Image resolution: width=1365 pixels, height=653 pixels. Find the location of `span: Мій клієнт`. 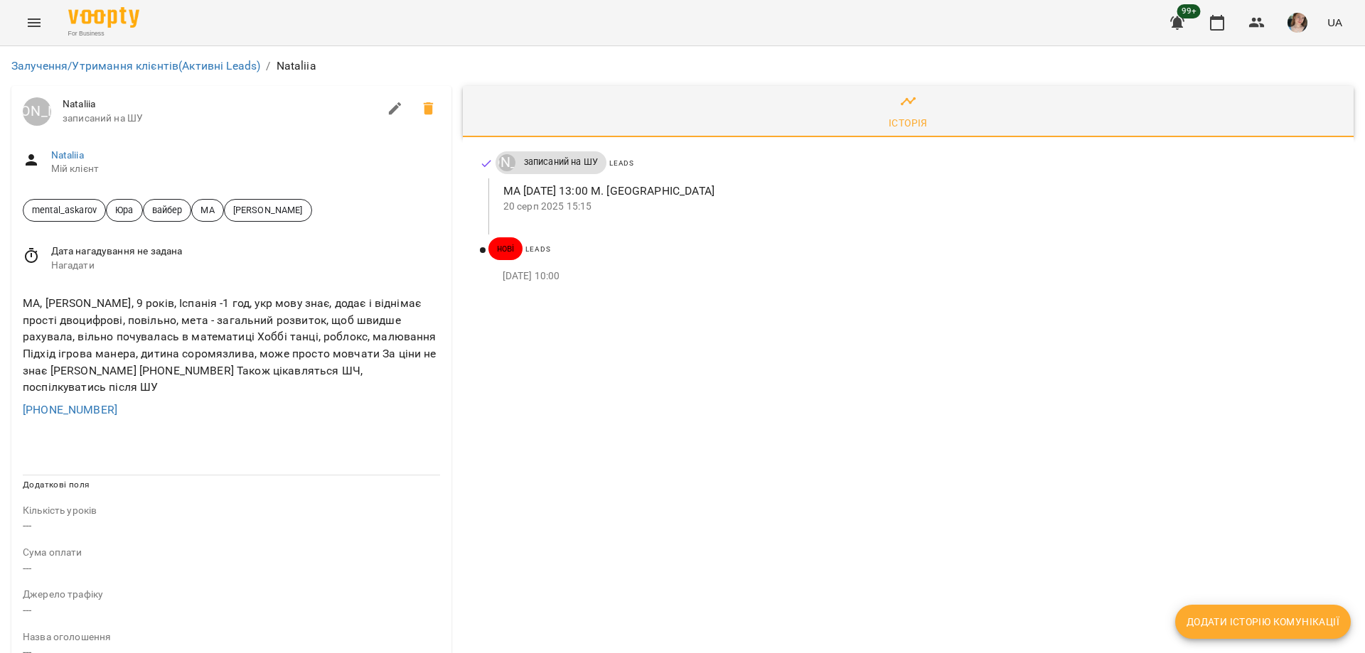

span: Мій клієнт is located at coordinates (245, 169).